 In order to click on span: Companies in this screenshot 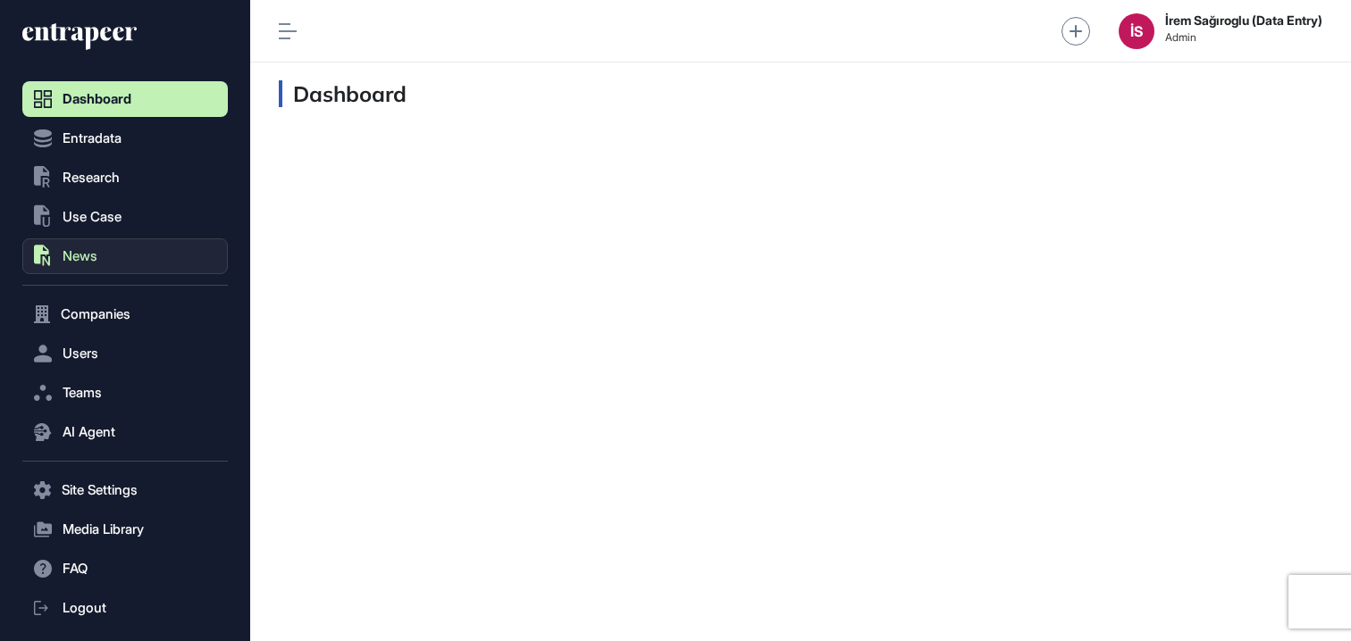, I will do `click(96, 314)`.